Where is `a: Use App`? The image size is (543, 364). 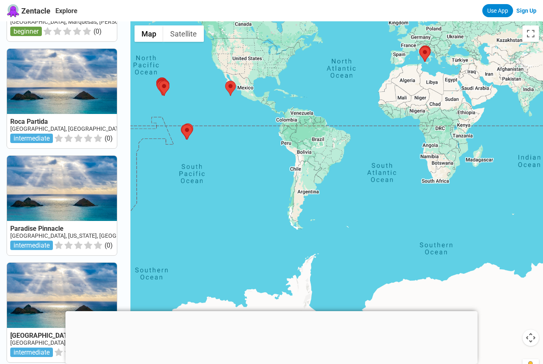 a: Use App is located at coordinates (498, 11).